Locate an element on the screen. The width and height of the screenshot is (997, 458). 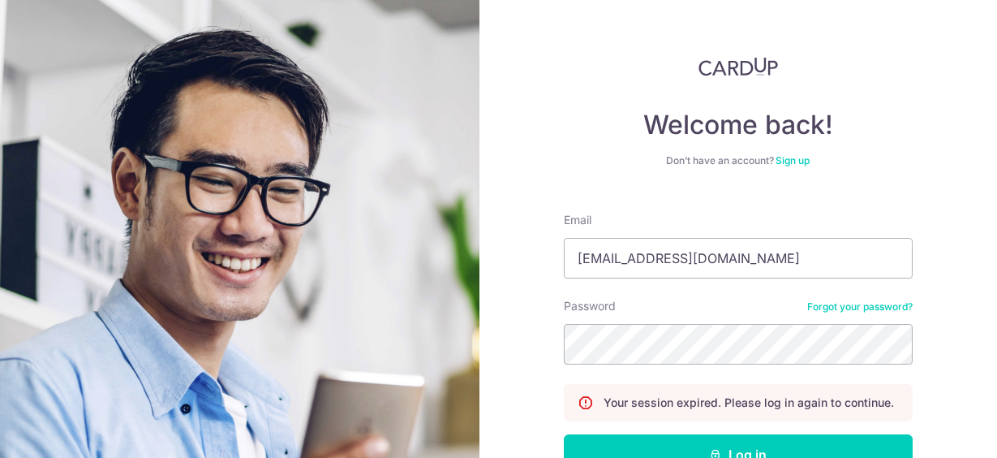
a: Forgot your password? is located at coordinates (860, 307).